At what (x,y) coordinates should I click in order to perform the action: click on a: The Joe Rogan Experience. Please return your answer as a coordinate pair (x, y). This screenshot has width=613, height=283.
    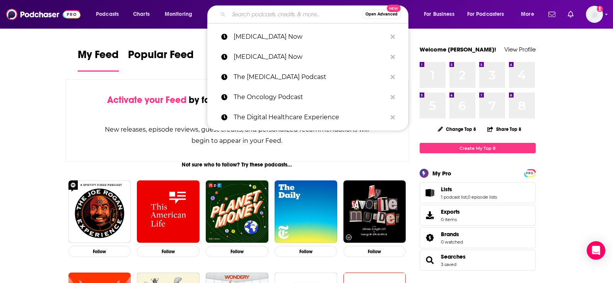
    Looking at the image, I should click on (100, 212).